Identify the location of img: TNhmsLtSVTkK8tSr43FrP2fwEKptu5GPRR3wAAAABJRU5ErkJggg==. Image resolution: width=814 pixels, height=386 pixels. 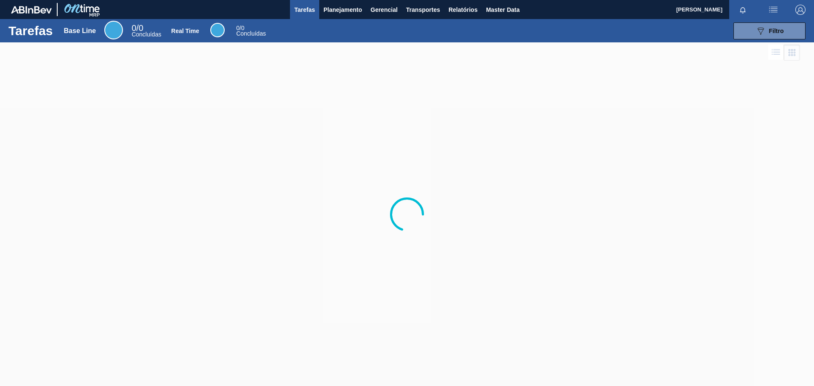
(31, 10).